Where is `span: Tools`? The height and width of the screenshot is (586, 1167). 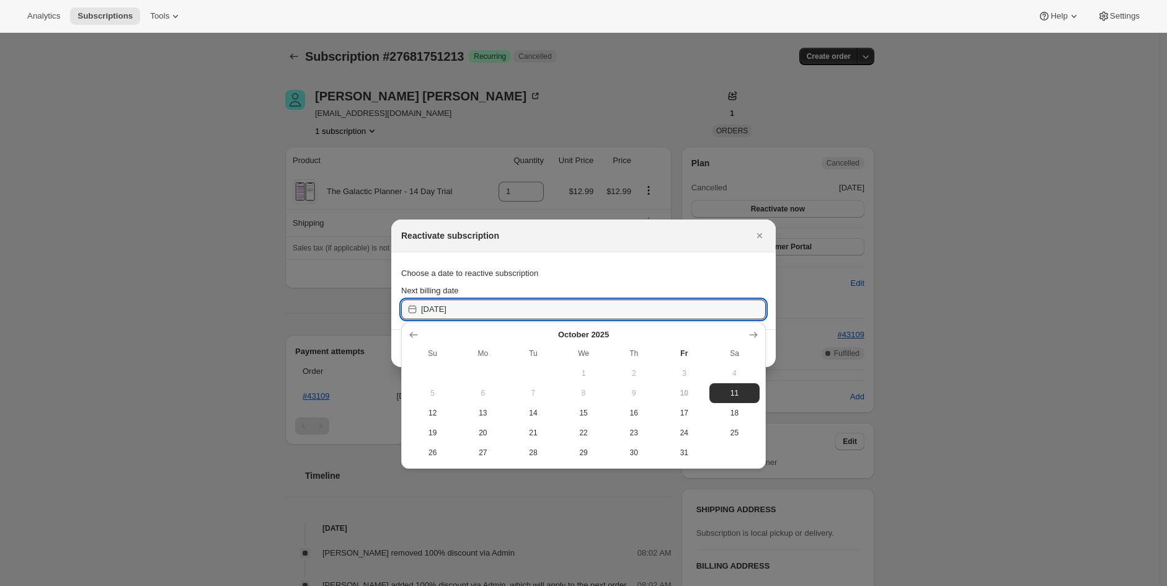 span: Tools is located at coordinates (159, 16).